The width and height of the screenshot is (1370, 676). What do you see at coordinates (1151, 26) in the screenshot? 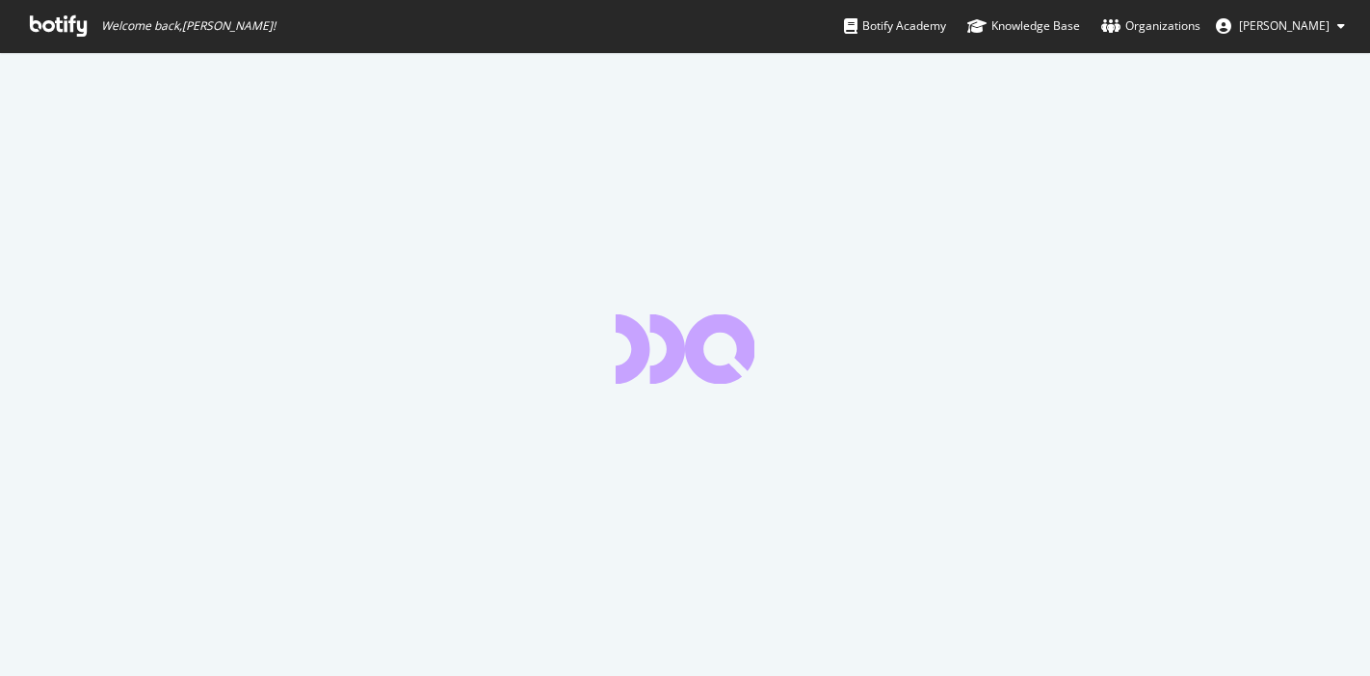
I see `div: Organizations` at bounding box center [1151, 26].